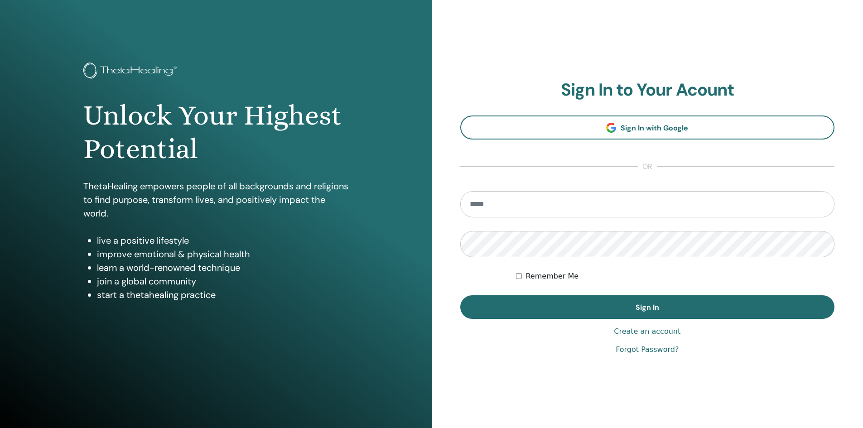 The height and width of the screenshot is (428, 863). I want to click on li: join a global community, so click(222, 281).